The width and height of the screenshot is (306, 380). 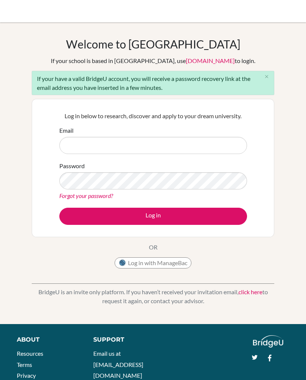 I want to click on p: OR, so click(x=153, y=247).